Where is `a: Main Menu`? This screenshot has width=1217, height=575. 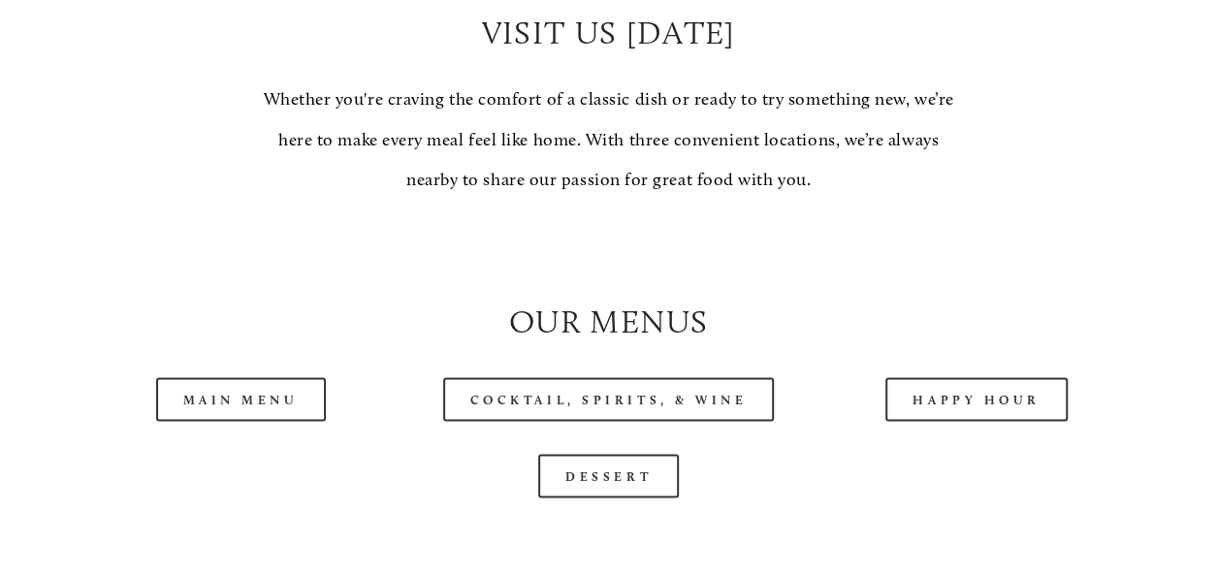 a: Main Menu is located at coordinates (241, 399).